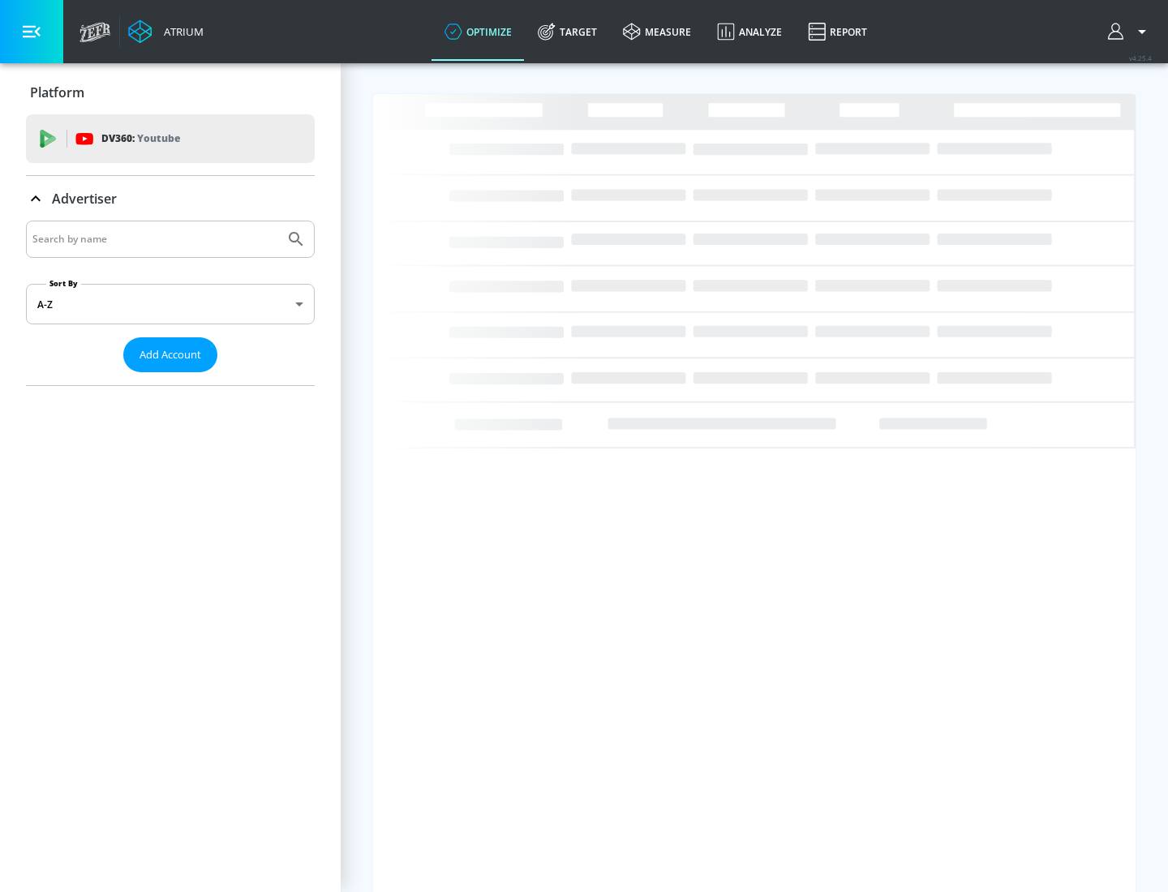 This screenshot has width=1168, height=892. I want to click on a: optimize, so click(478, 32).